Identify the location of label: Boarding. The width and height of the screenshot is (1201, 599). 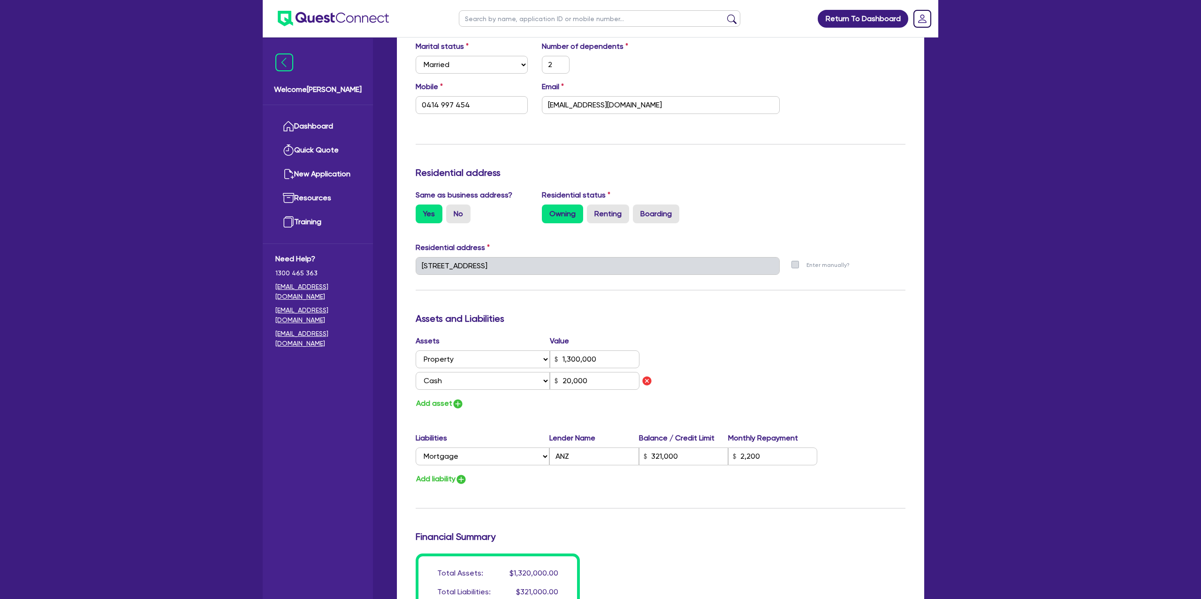
(656, 214).